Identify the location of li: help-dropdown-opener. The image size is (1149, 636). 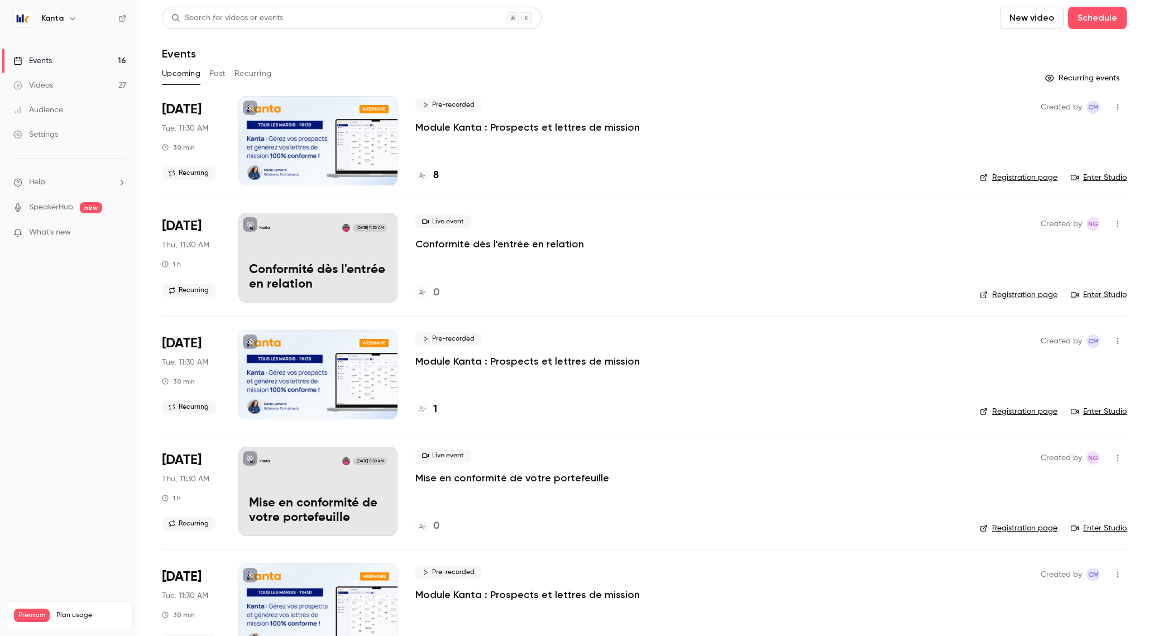
(70, 182).